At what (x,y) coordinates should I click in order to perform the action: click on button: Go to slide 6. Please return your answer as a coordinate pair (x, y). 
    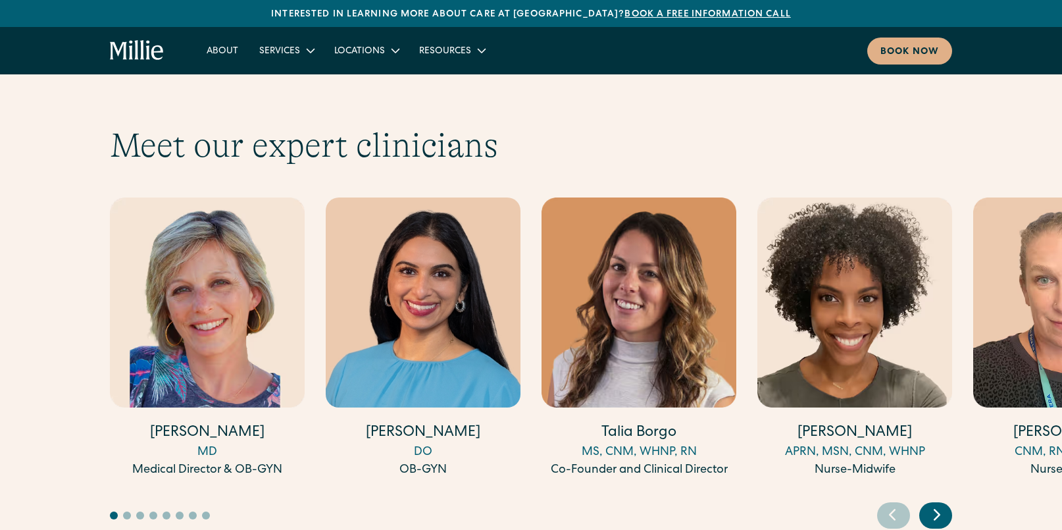
    Looking at the image, I should click on (180, 515).